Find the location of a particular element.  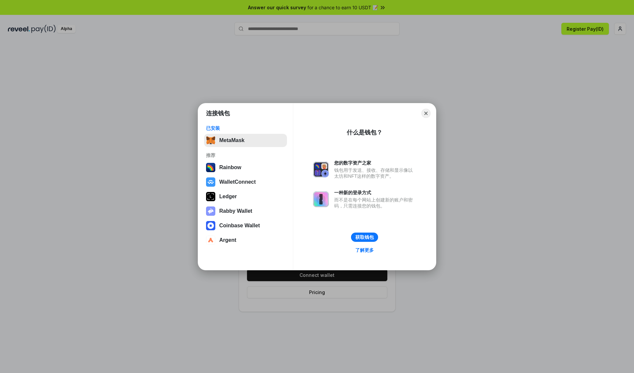

div: 您的数字资产之家 is located at coordinates (375, 163).